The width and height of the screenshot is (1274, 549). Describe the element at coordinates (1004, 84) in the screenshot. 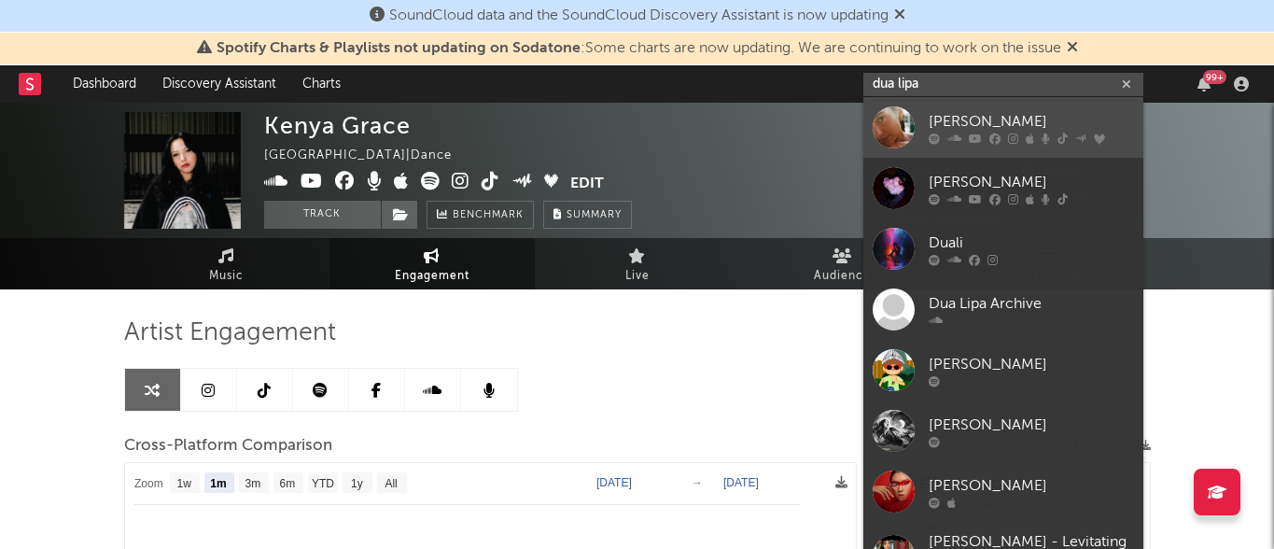

I see `input: Search for artists` at that location.